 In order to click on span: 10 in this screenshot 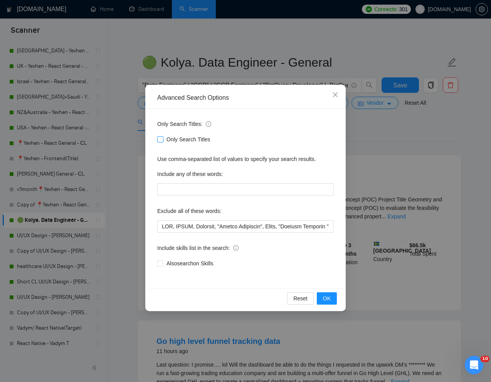, I will do `click(485, 359)`.